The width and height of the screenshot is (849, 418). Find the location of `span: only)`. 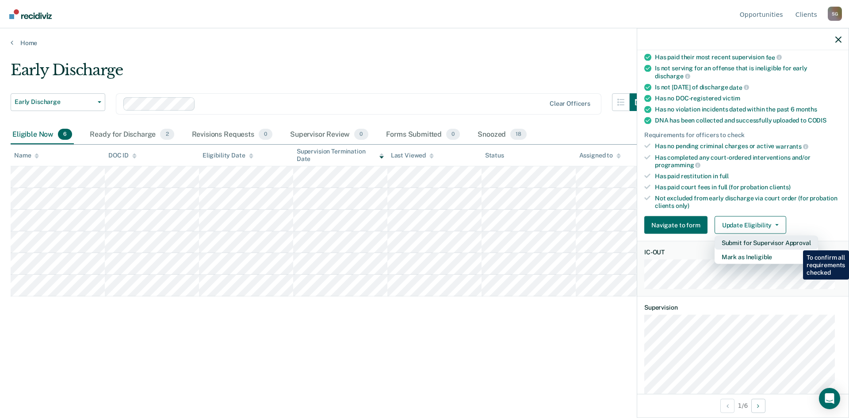

span: only) is located at coordinates (682, 205).